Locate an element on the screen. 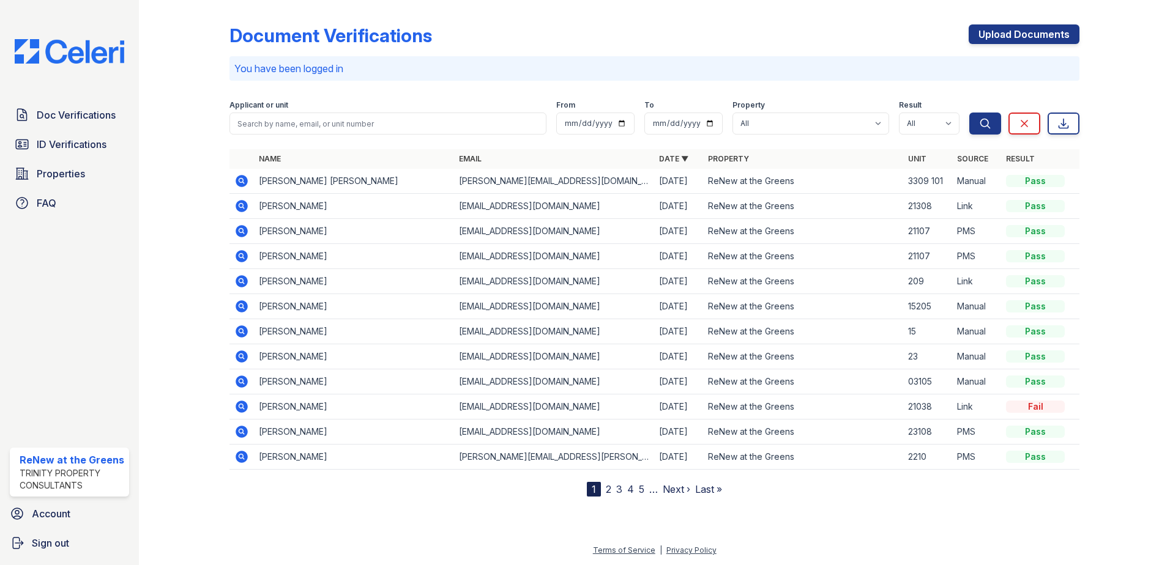 This screenshot has width=1170, height=565. span: Account is located at coordinates (51, 514).